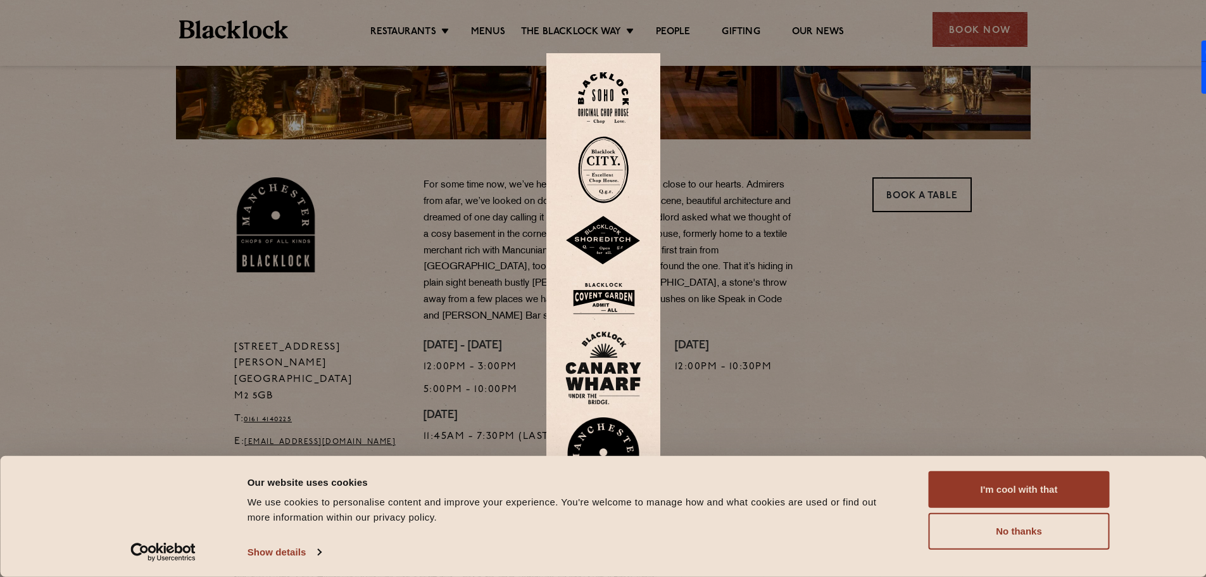  I want to click on img: BL_CW_Logo_Website.svg, so click(603, 368).